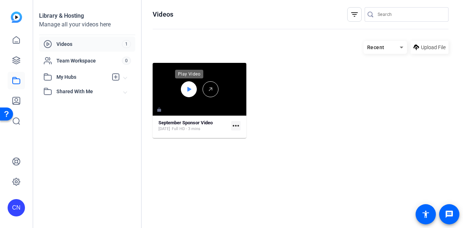  What do you see at coordinates (376, 47) in the screenshot?
I see `span: Recent` at bounding box center [376, 47].